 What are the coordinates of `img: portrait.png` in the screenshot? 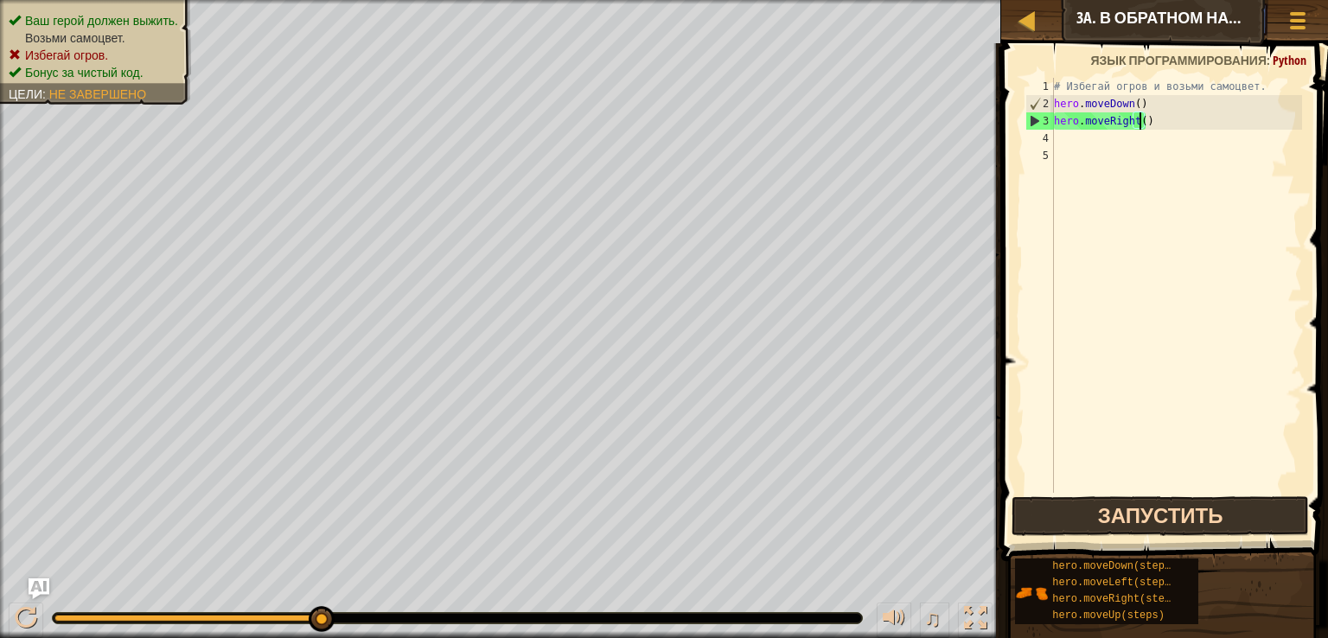 It's located at (1031, 593).